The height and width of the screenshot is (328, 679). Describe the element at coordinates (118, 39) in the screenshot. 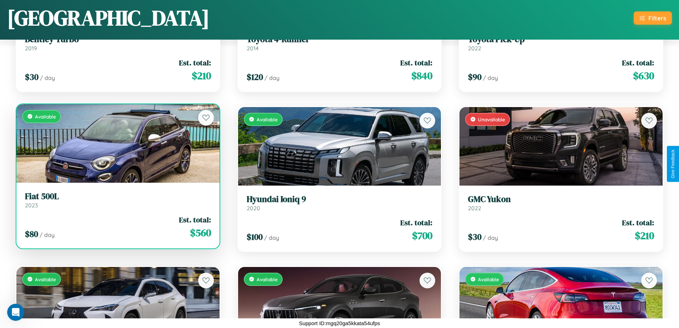

I see `h3: Bentley Turbo` at that location.